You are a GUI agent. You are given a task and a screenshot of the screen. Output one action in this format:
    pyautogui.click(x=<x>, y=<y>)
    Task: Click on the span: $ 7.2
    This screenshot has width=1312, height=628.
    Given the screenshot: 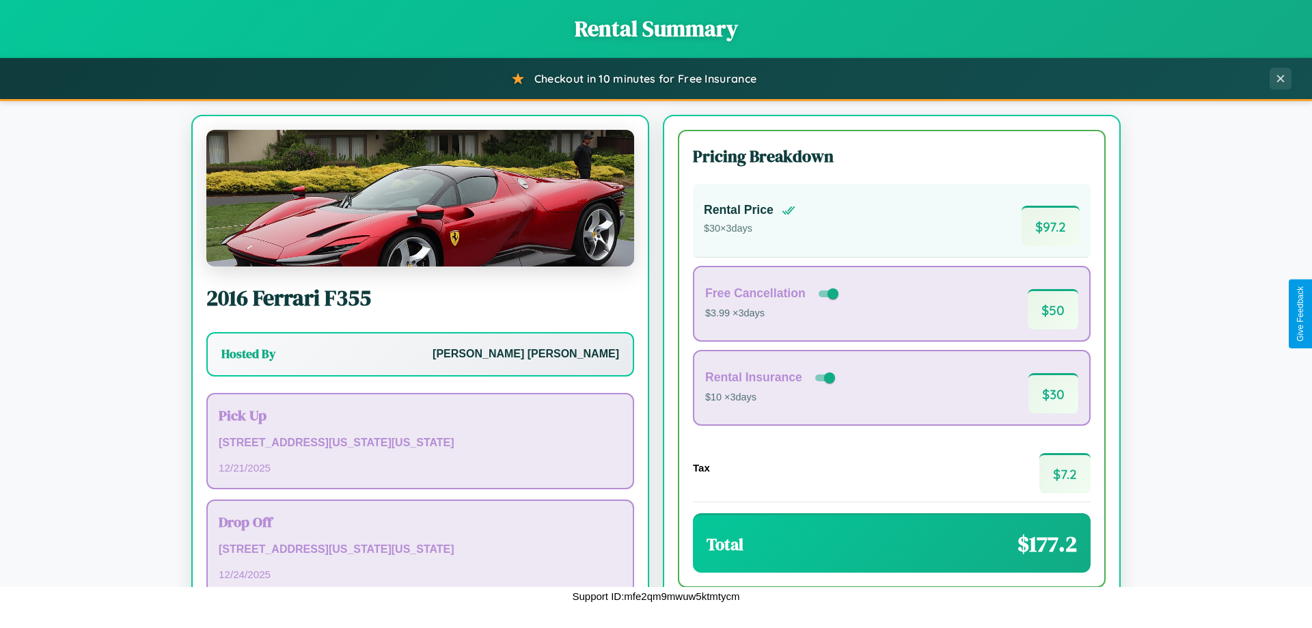 What is the action you would take?
    pyautogui.click(x=1064, y=473)
    